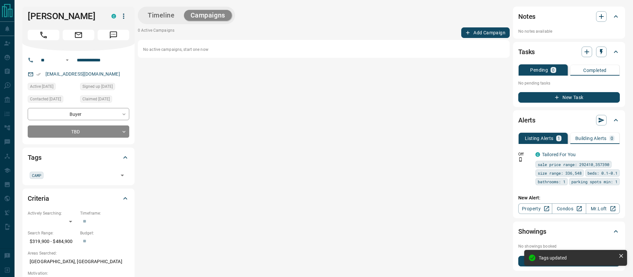 The width and height of the screenshot is (633, 277). I want to click on p: Areas Searched:, so click(79, 253).